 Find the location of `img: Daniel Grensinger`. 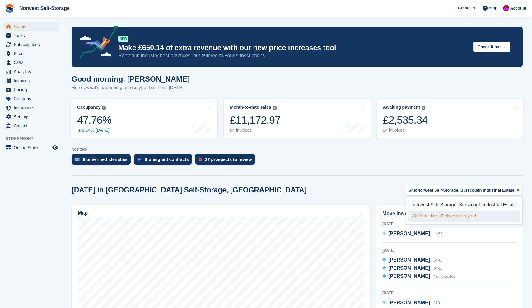

img: Daniel Grensinger is located at coordinates (506, 8).